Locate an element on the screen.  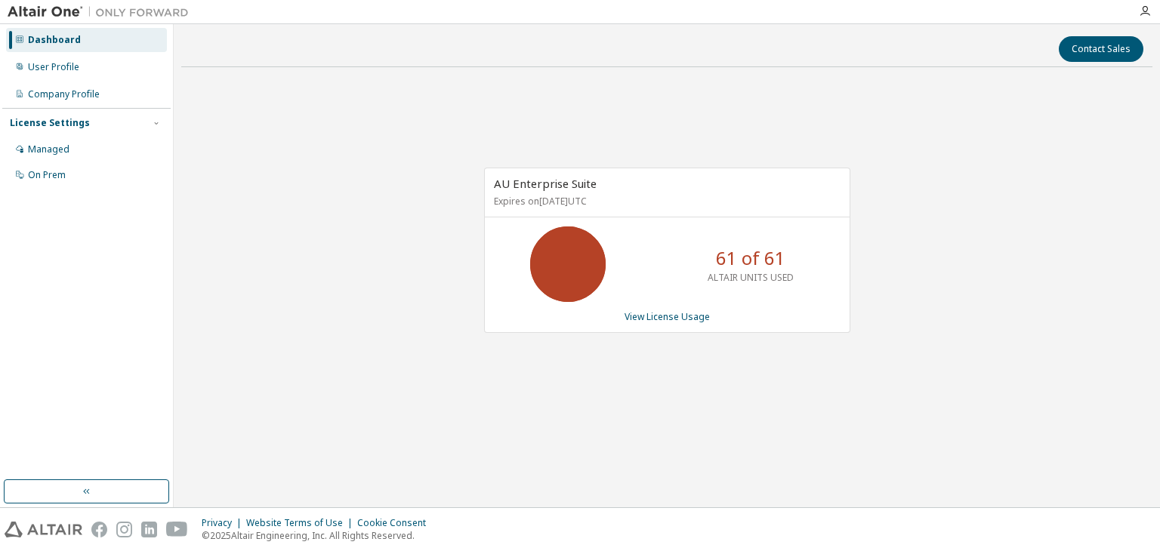
img: Altair One is located at coordinates (102, 12).